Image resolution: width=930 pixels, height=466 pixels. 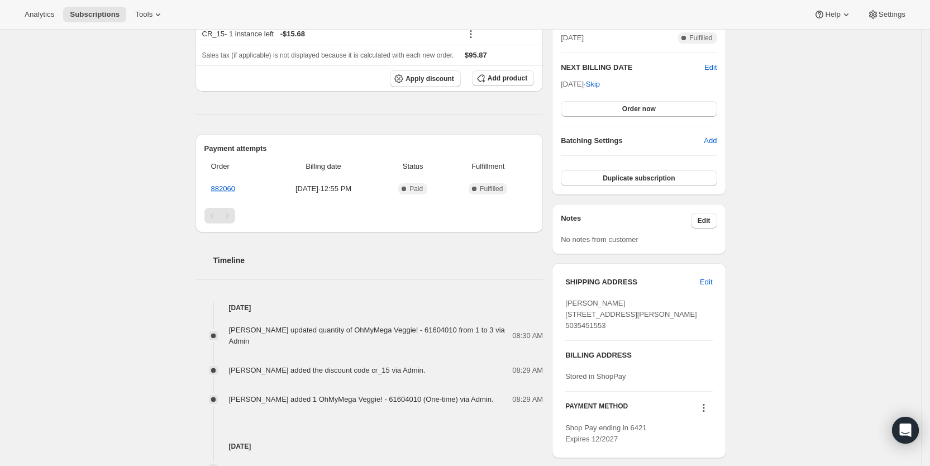 I want to click on h3: Notes, so click(x=626, y=221).